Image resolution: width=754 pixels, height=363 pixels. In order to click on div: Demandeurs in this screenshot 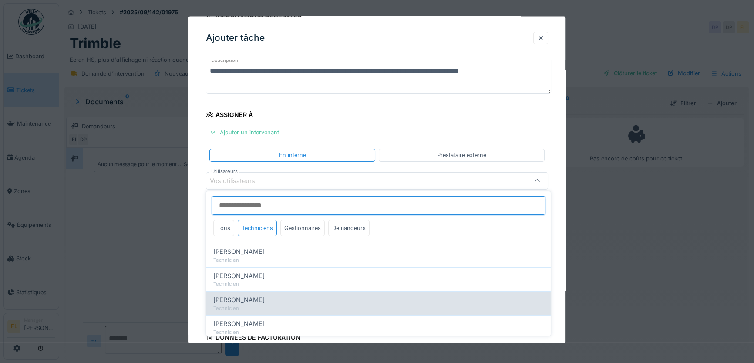, I will do `click(349, 228)`.